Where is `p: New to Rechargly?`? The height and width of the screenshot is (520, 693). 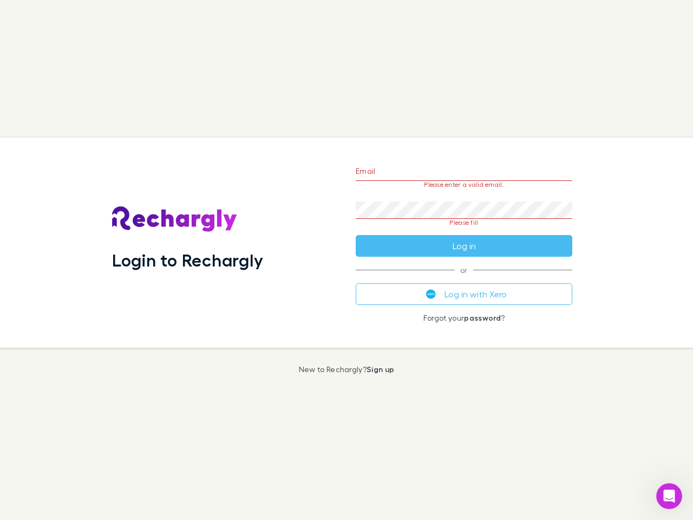
p: New to Rechargly? is located at coordinates (347, 369).